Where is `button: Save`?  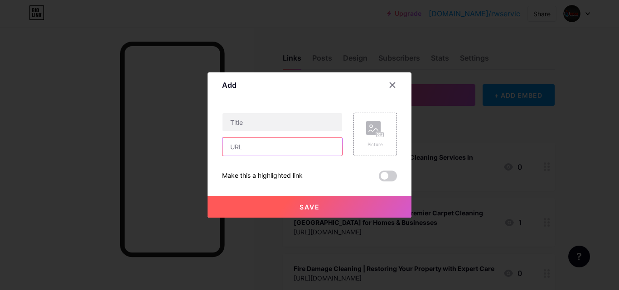
button: Save is located at coordinates (309, 207).